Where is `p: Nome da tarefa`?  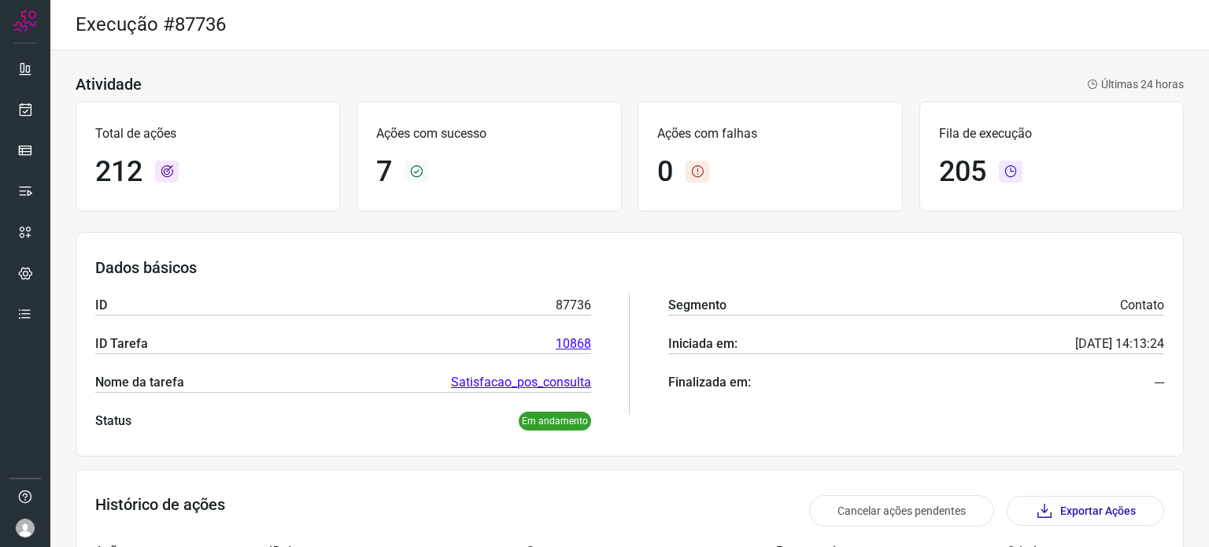 p: Nome da tarefa is located at coordinates (139, 383).